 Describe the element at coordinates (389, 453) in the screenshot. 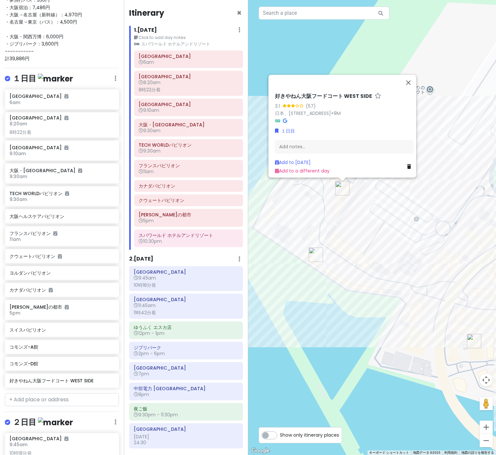

I see `button: キーボード ショートカット` at that location.